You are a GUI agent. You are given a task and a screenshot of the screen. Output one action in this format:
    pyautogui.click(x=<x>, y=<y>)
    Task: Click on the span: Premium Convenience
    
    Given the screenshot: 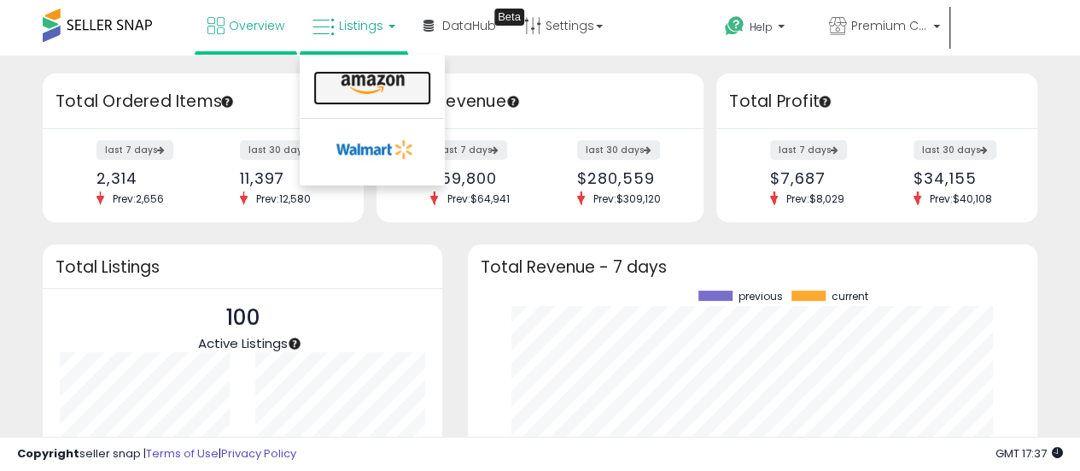 What is the action you would take?
    pyautogui.click(x=890, y=26)
    